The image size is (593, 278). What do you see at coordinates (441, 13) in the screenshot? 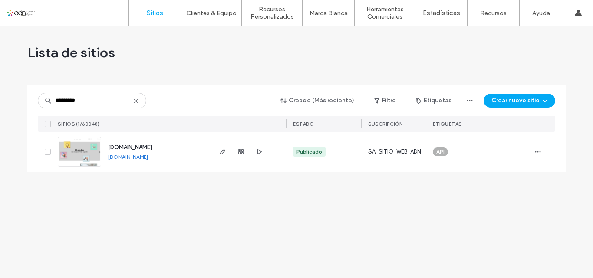
I see `label: Estadísticas` at bounding box center [441, 13].